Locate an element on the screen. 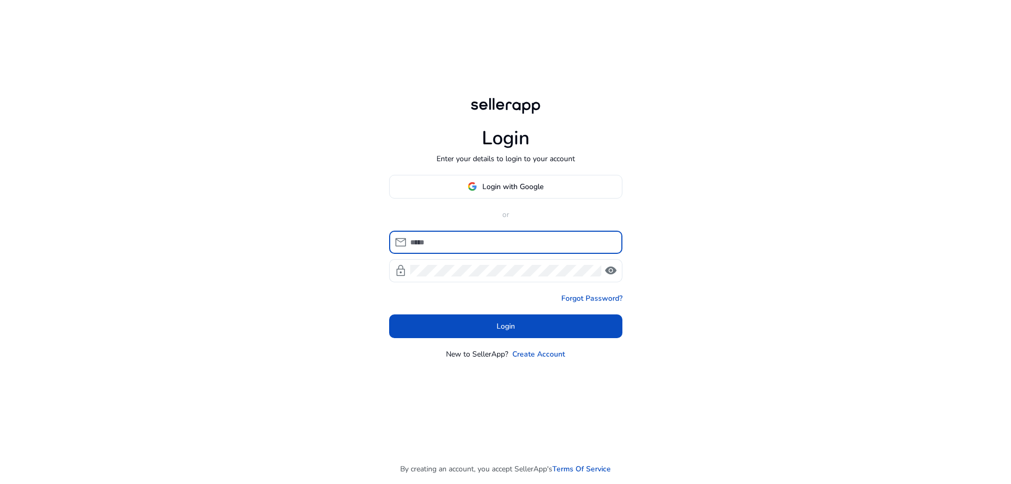 The height and width of the screenshot is (484, 1011). button: Login is located at coordinates (505, 326).